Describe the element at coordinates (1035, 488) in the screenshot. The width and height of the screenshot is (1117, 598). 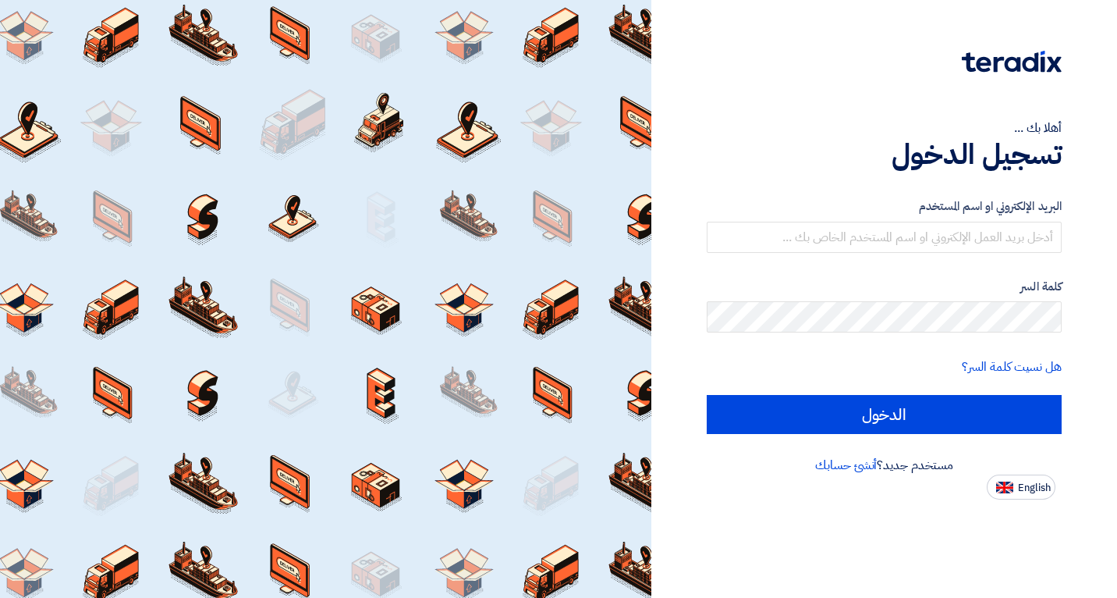
I see `span: English` at that location.